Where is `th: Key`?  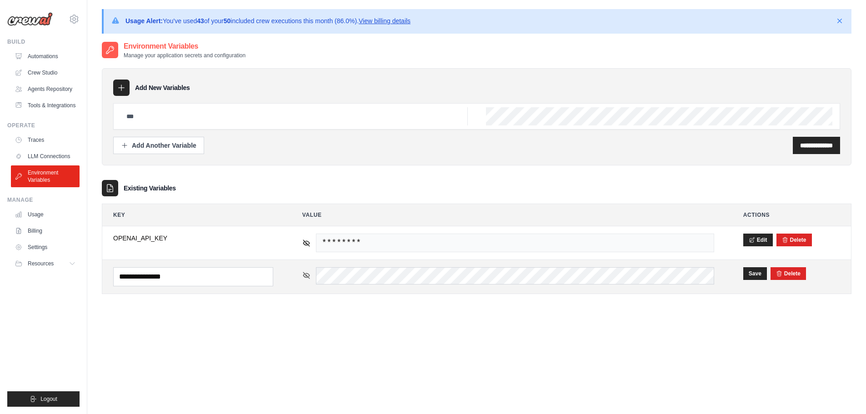
th: Key is located at coordinates (193, 215).